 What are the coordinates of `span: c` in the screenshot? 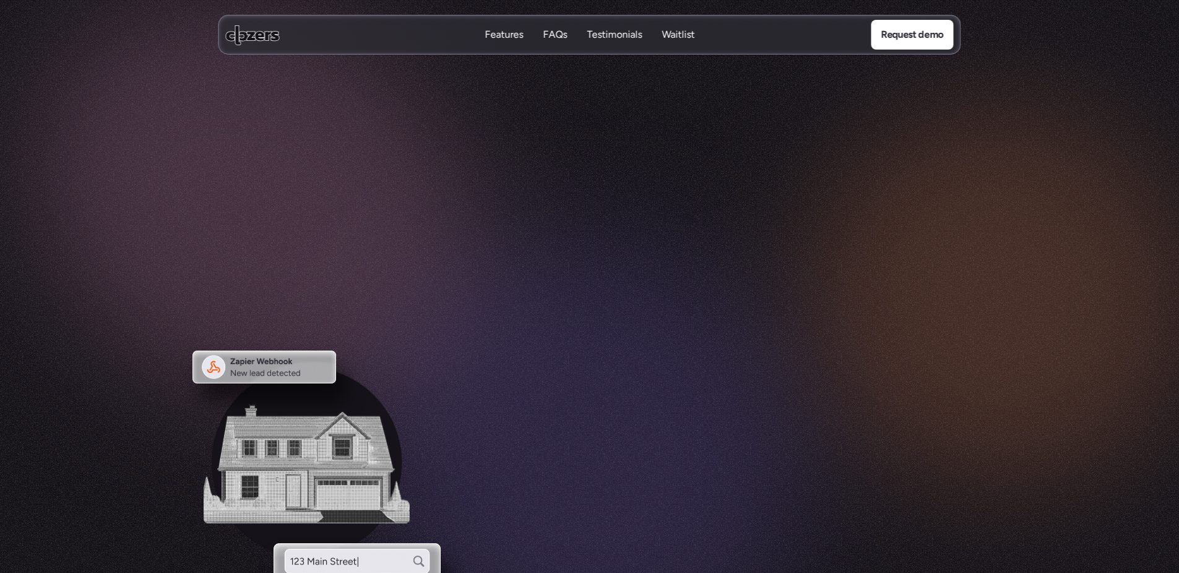 It's located at (532, 217).